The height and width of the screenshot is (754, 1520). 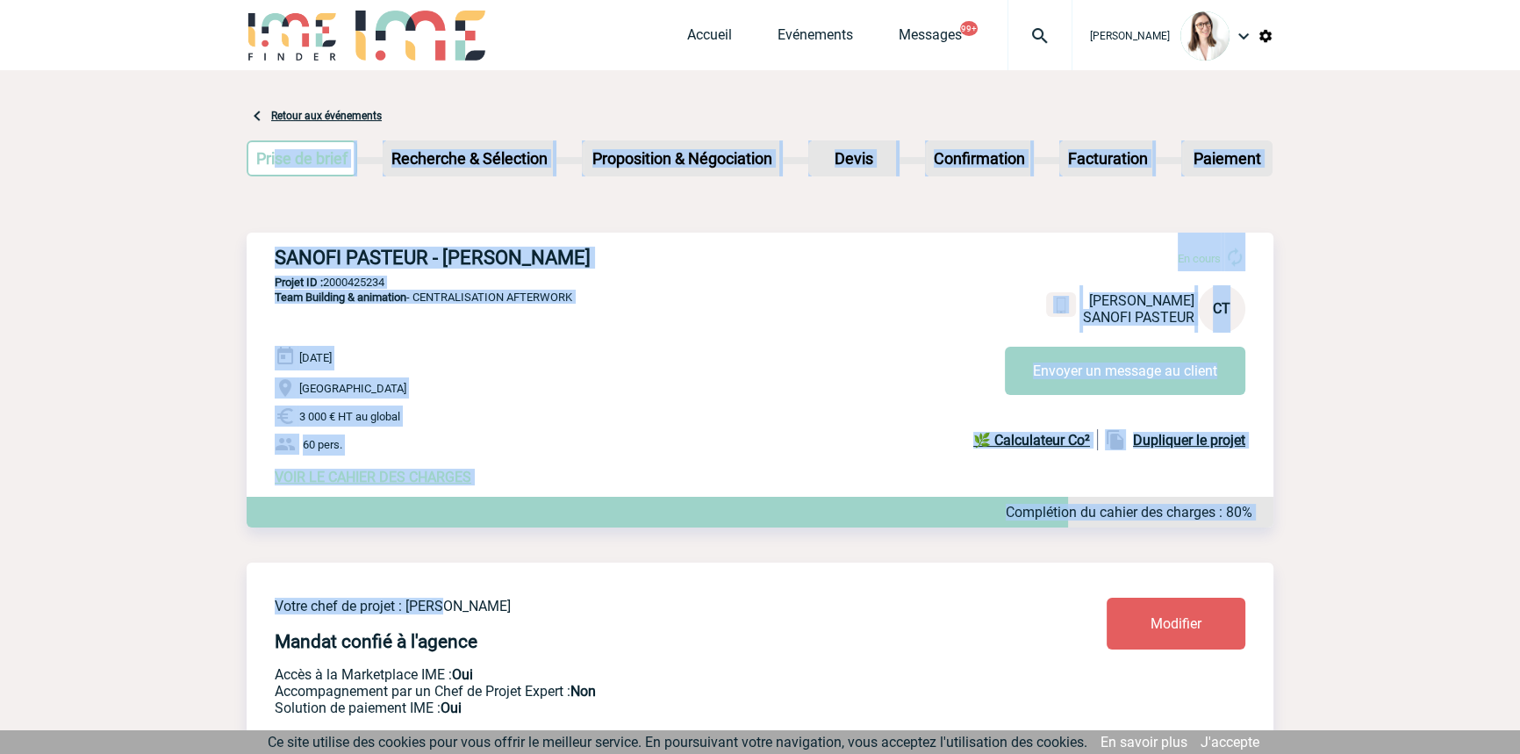 I want to click on p: Devis, so click(x=854, y=158).